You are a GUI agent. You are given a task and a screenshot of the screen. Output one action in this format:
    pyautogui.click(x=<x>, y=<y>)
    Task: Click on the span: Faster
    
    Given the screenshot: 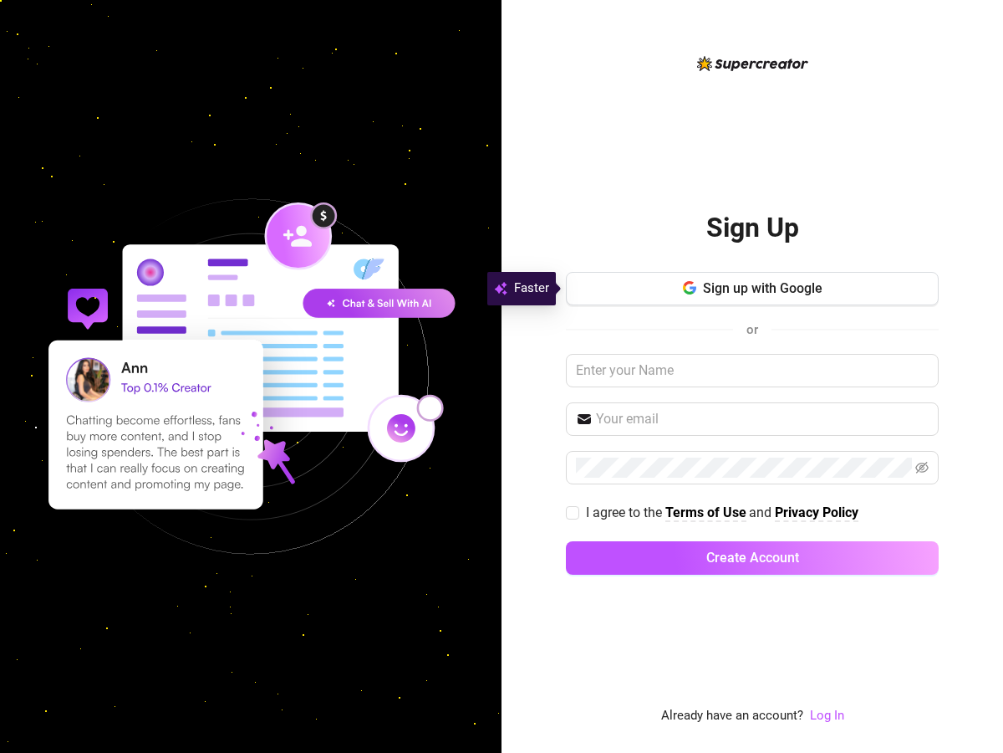 What is the action you would take?
    pyautogui.click(x=532, y=288)
    